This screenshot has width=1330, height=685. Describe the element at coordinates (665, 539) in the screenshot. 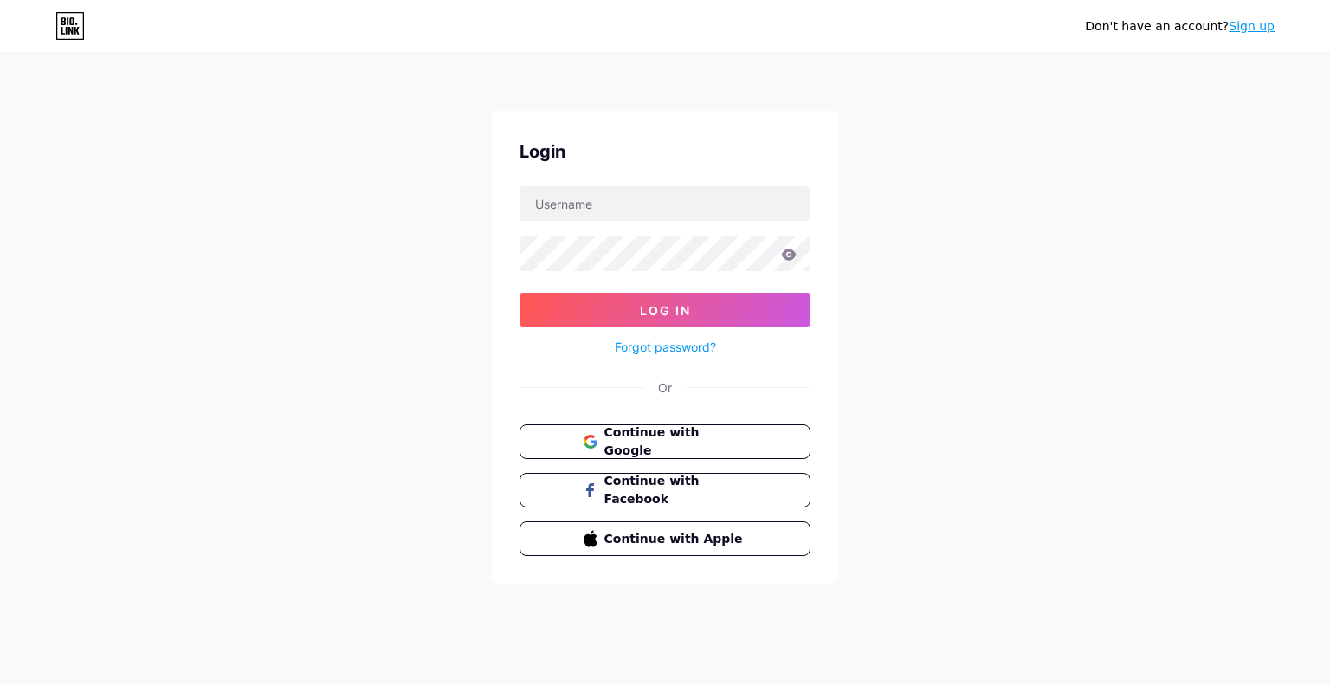

I see `a: Continue with Apple` at that location.